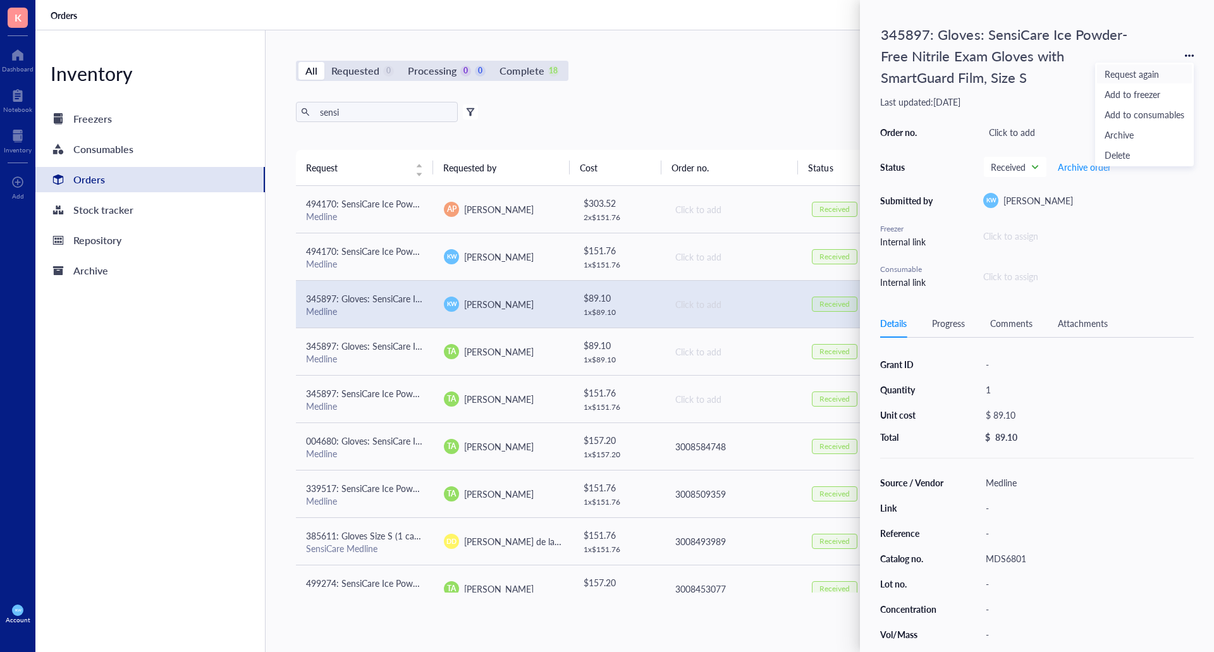  What do you see at coordinates (1087, 389) in the screenshot?
I see `div: 1` at bounding box center [1087, 389].